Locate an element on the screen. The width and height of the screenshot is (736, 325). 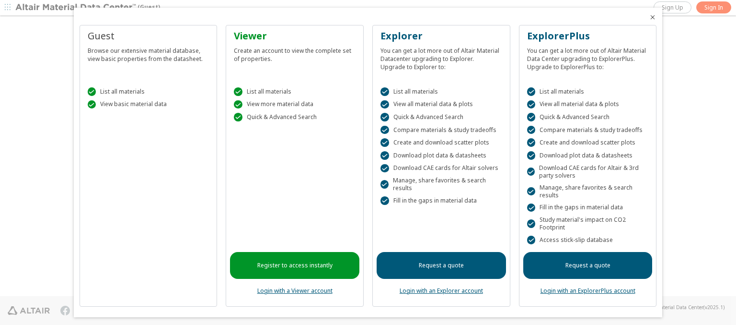
div: You can get a lot more out of Altair Material Datacenter upgrading to Explorer. Upgrade to Explor... is located at coordinates (442, 57).